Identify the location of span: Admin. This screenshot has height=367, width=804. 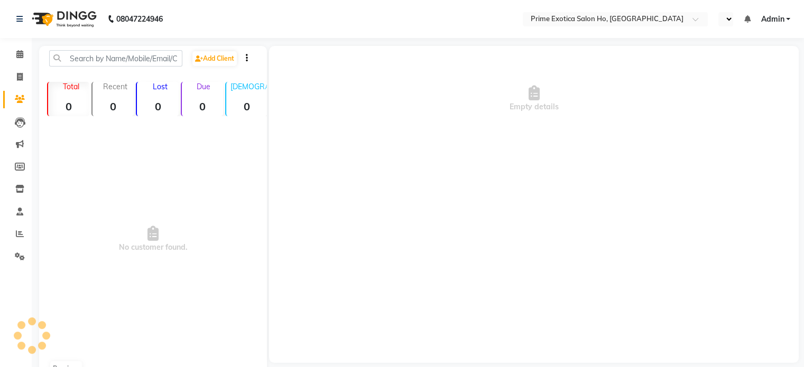
(772, 19).